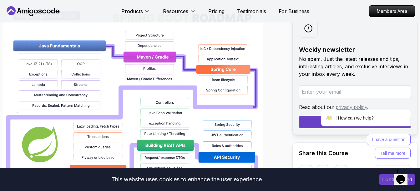  What do you see at coordinates (132, 11) in the screenshot?
I see `p: Products` at bounding box center [132, 11].